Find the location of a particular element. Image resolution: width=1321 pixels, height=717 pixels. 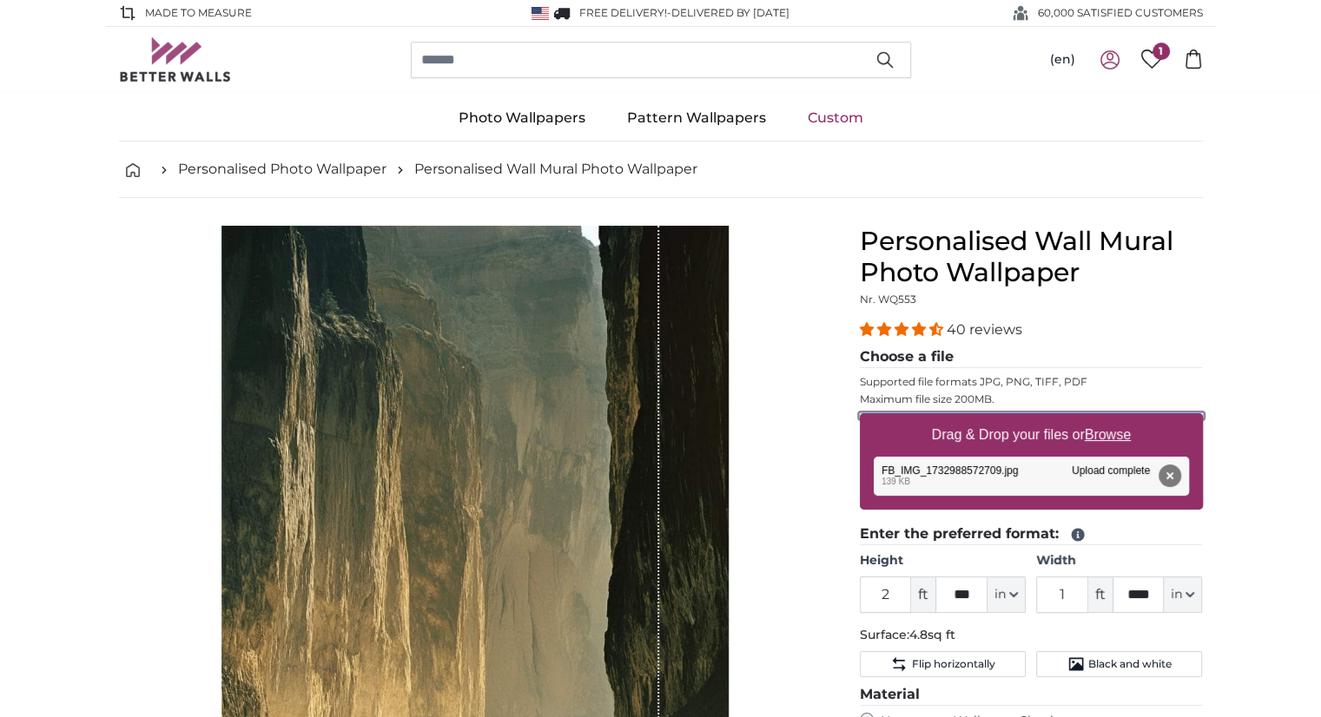

span: Made to Measure is located at coordinates (198, 13).